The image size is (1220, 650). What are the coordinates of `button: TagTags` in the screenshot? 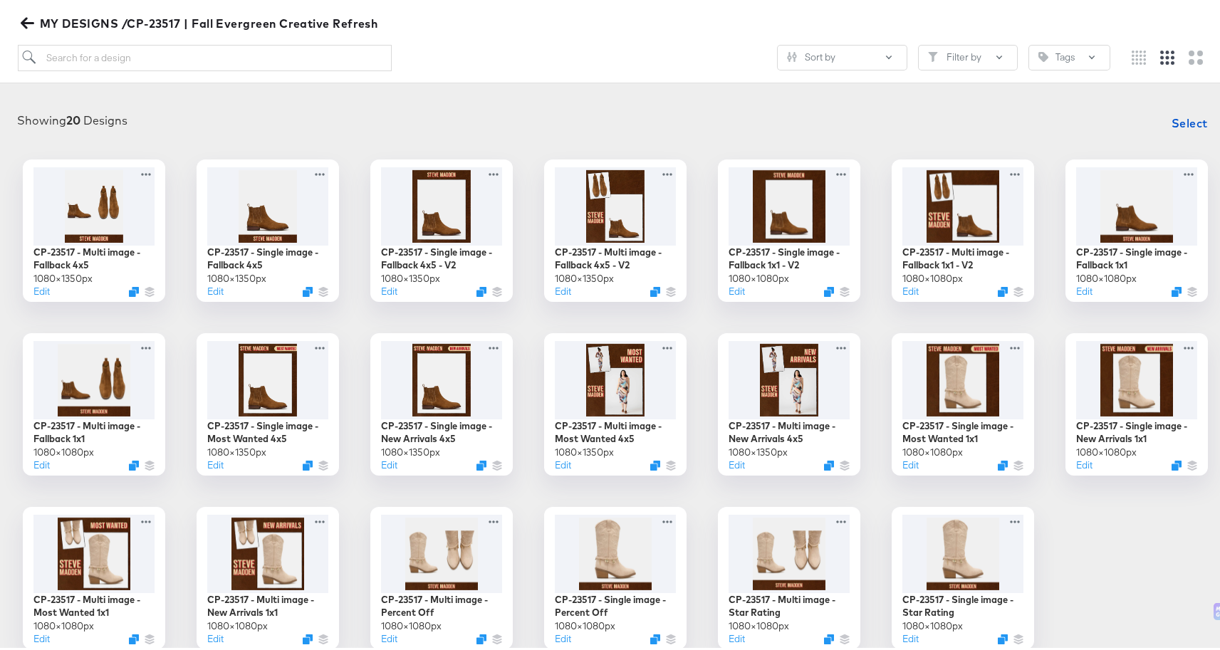 It's located at (1069, 55).